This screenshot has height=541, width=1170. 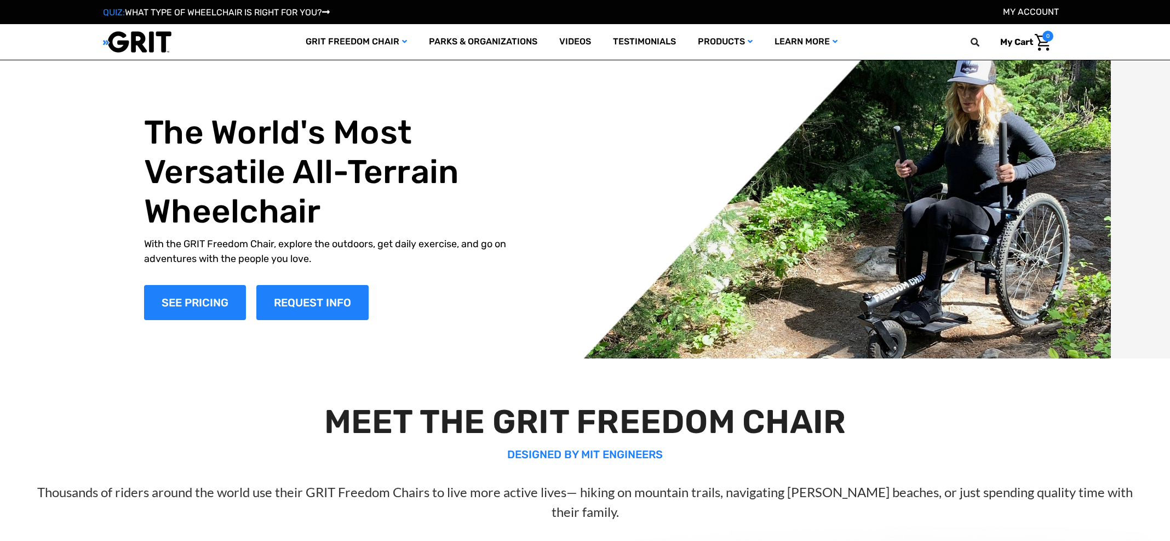 I want to click on a: Videos, so click(x=575, y=42).